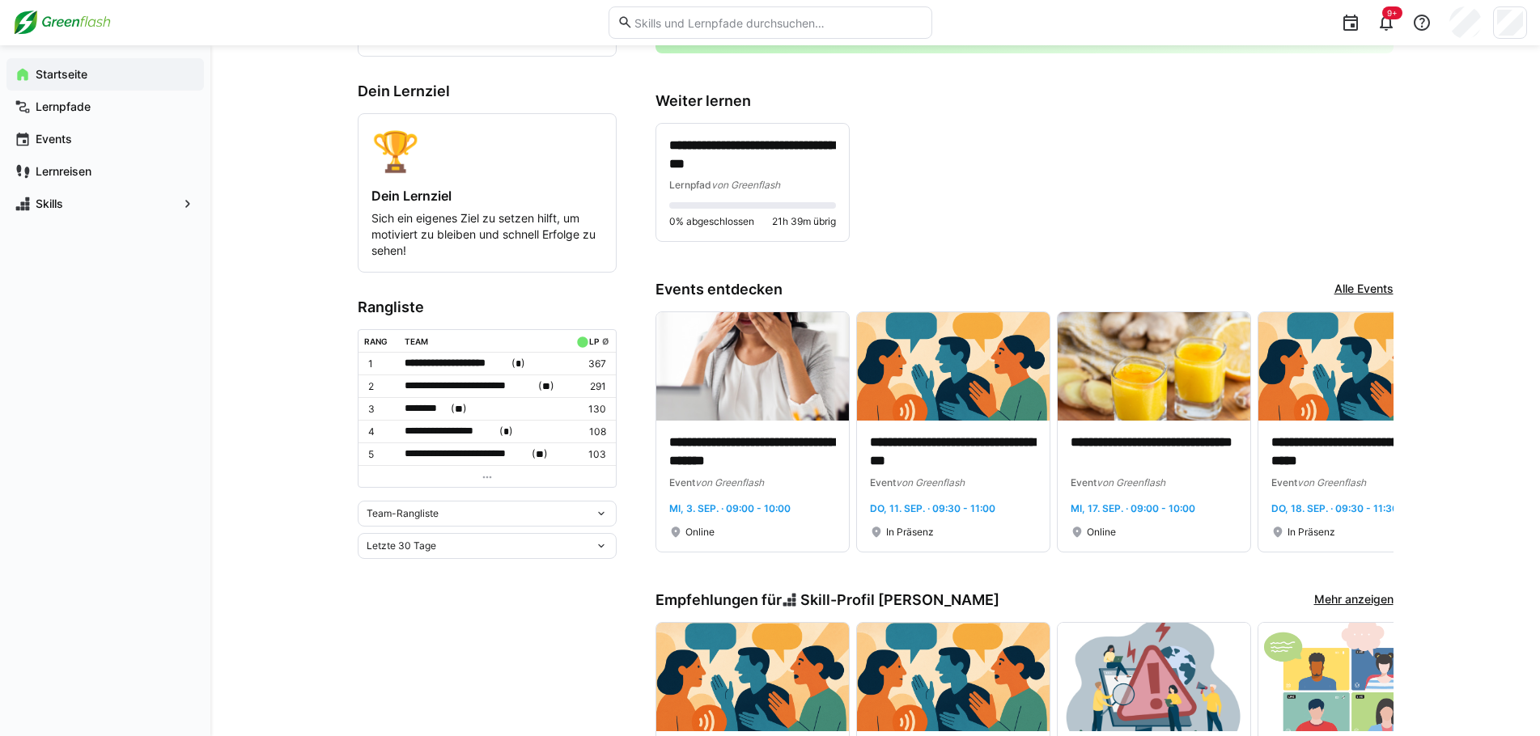 This screenshot has width=1540, height=736. I want to click on h3: Events entdecken, so click(719, 290).